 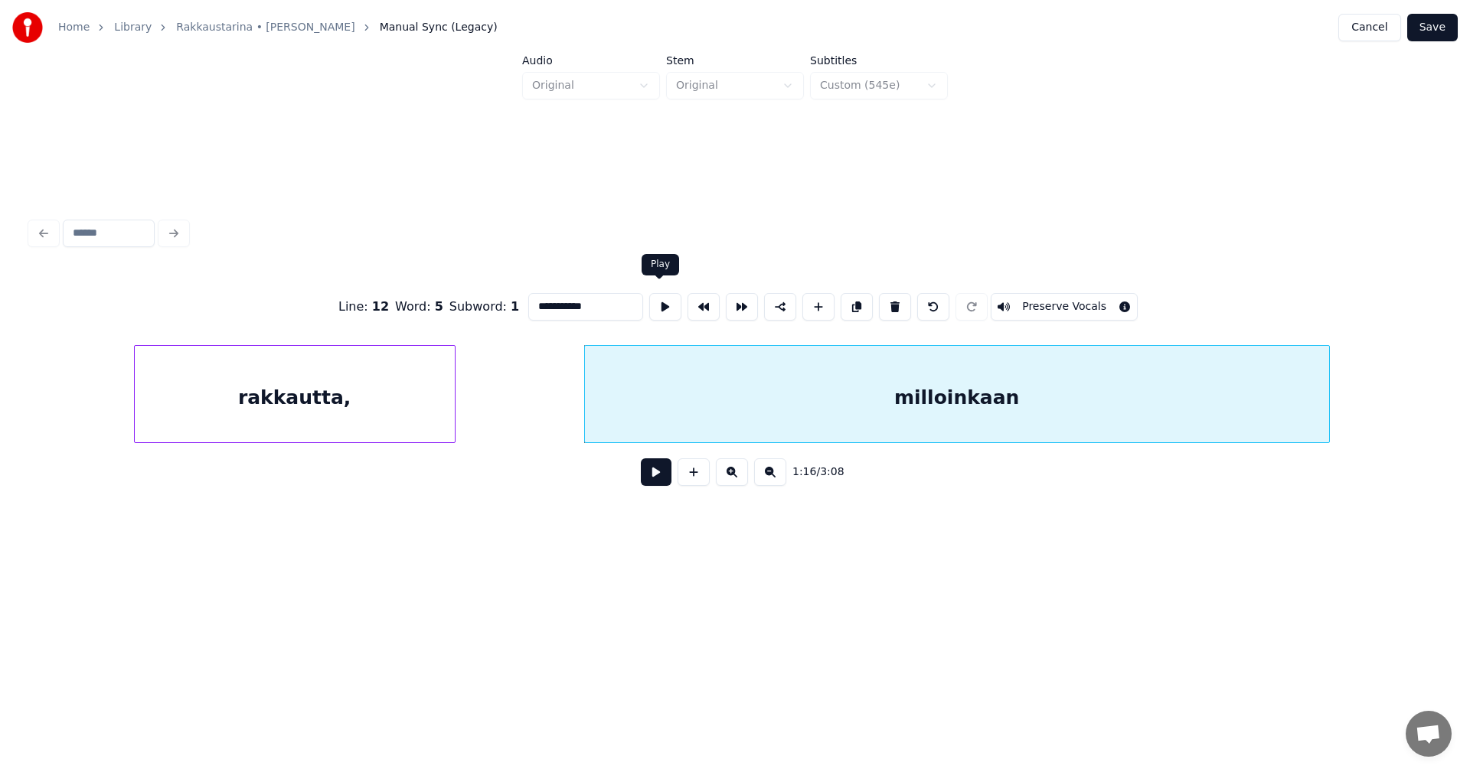 I want to click on a: Home, so click(x=73, y=28).